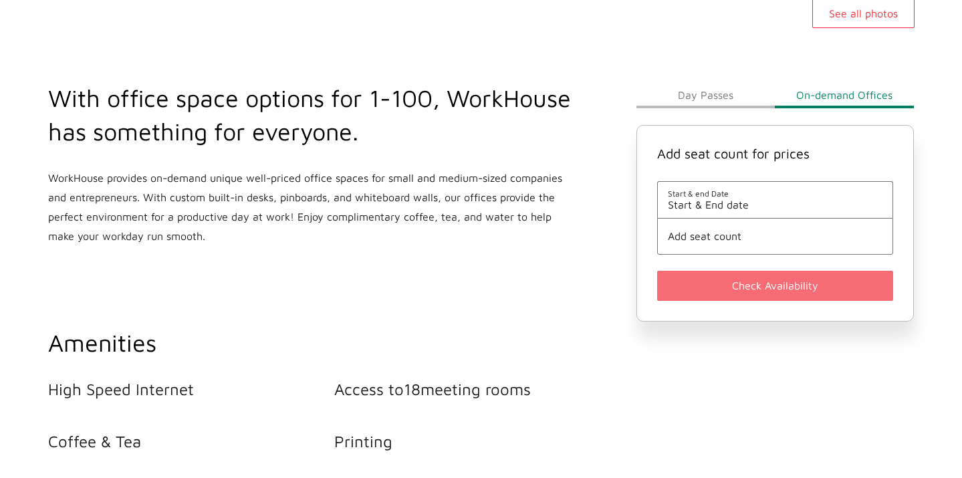 This screenshot has height=478, width=962. Describe the element at coordinates (775, 205) in the screenshot. I see `span: Start & End date` at that location.